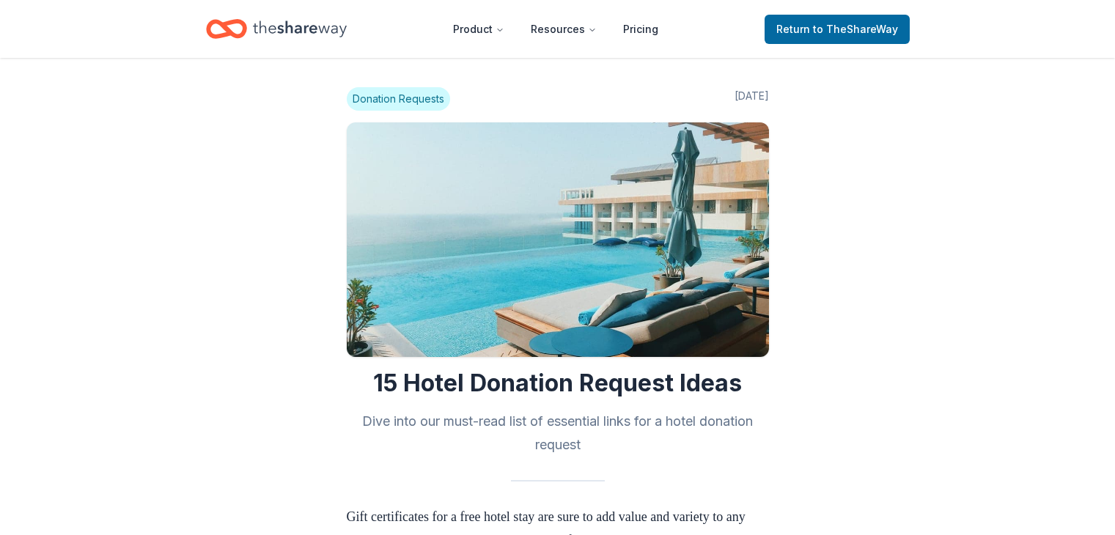  I want to click on h2: Dive into our must-read list of essential links for a hotel donation request, so click(558, 433).